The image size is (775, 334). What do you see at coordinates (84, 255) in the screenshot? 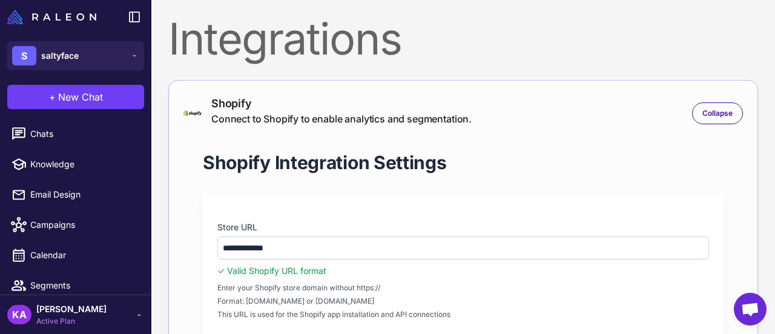
I see `span: Calendar` at bounding box center [84, 255].